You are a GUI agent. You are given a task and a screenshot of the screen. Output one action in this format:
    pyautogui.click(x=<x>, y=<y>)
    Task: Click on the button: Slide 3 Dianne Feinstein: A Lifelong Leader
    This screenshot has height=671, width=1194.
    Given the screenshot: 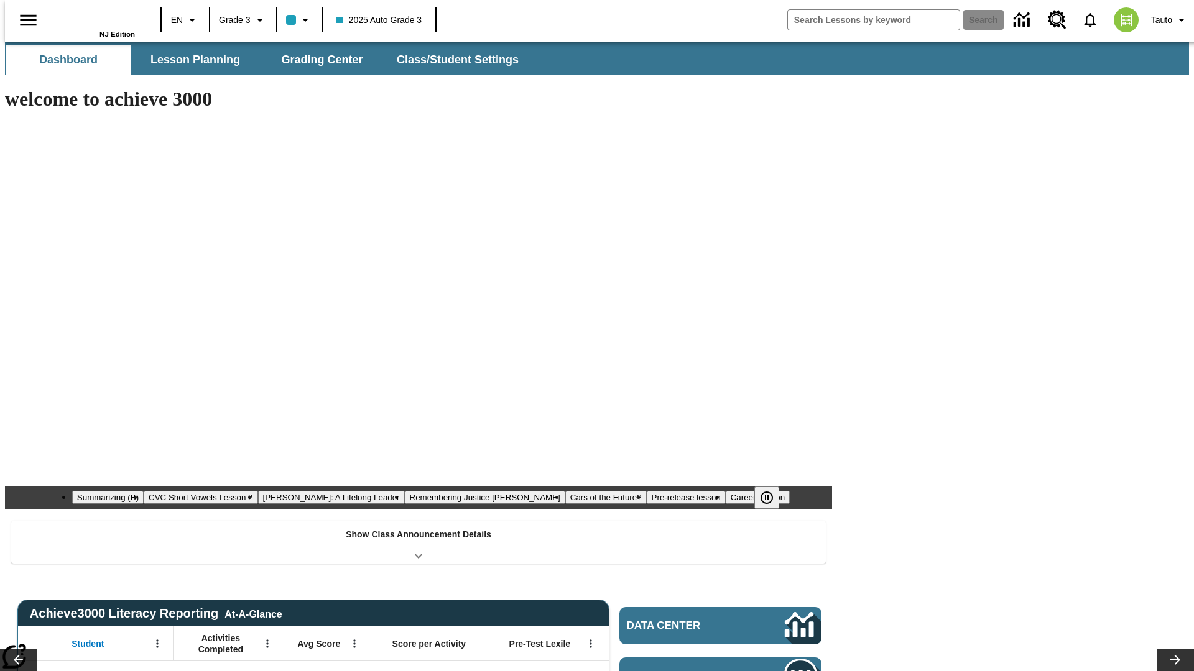 What is the action you would take?
    pyautogui.click(x=331, y=497)
    